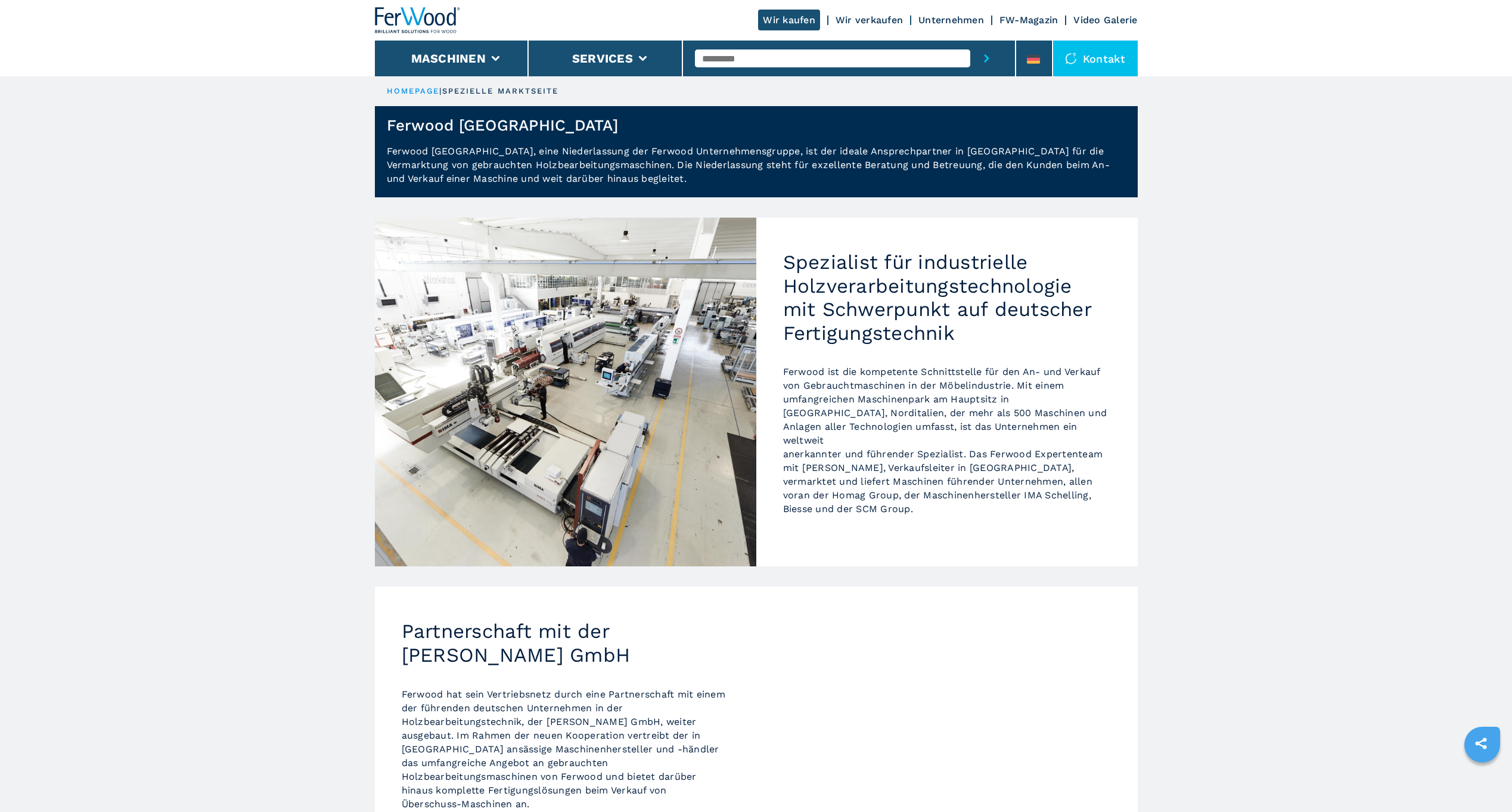 This screenshot has width=1512, height=812. I want to click on h2: Spezialist für industrielle Holzverarbeitungstechnologie mit Schwerpunkt auf deutscher Fertigungs..., so click(947, 297).